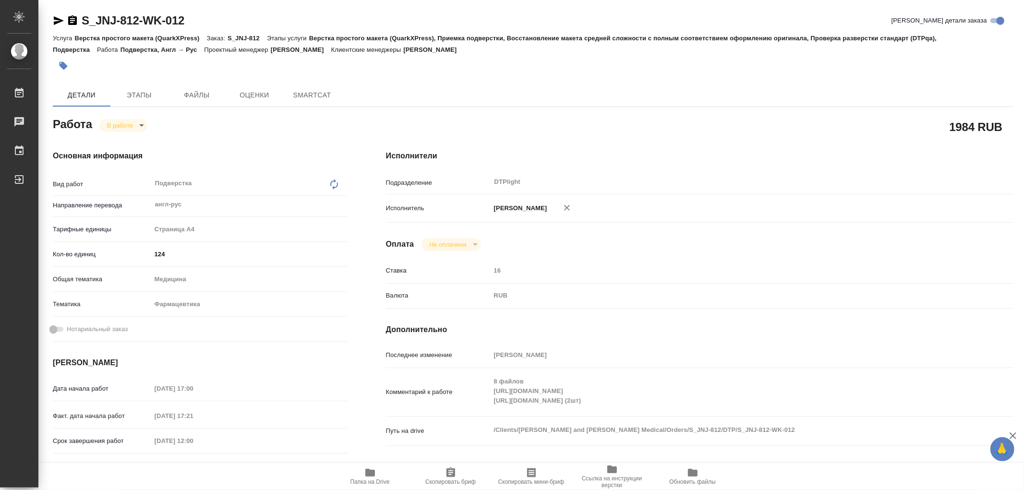  I want to click on span: Обновить файлы, so click(692, 482).